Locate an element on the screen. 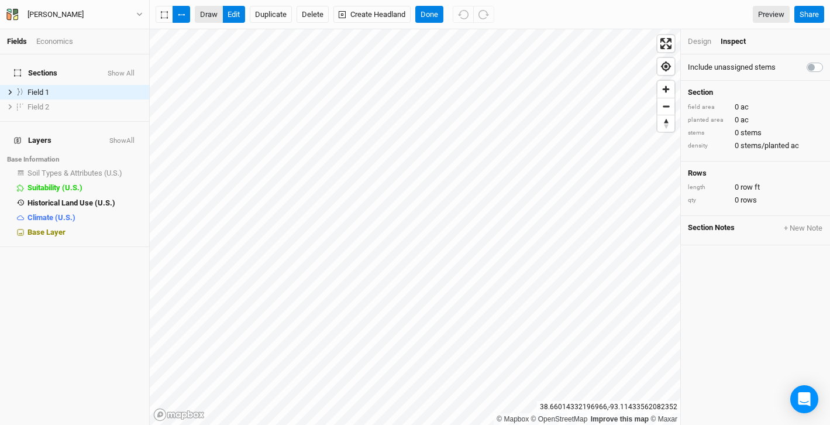 The width and height of the screenshot is (830, 425). div: Climate (U.S.) is located at coordinates (85, 218).